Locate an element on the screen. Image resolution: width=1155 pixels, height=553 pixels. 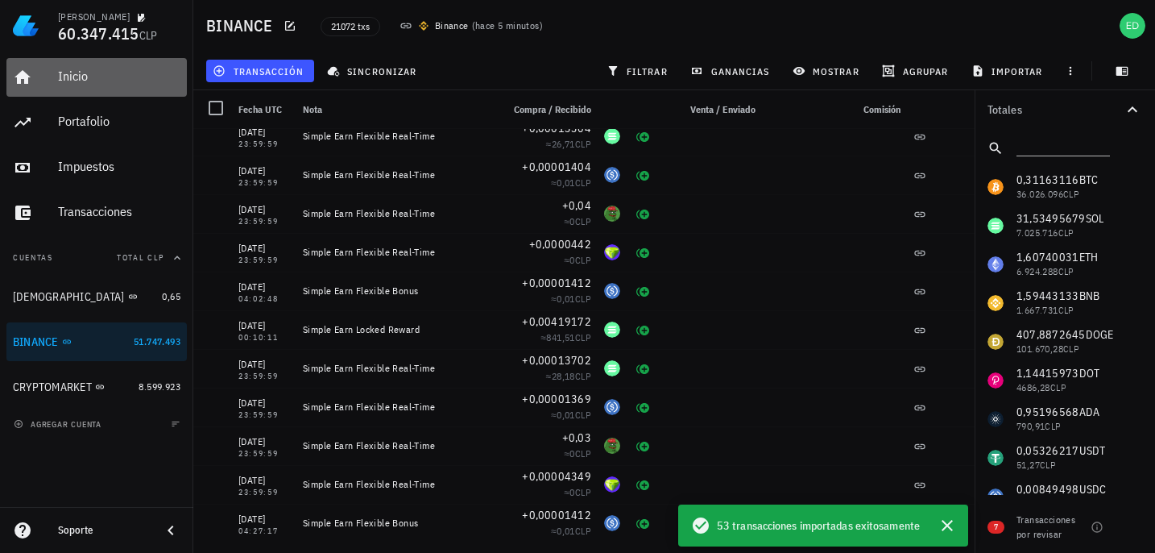
a: CRYPTOMARKET 8.599.923 is located at coordinates (97, 387).